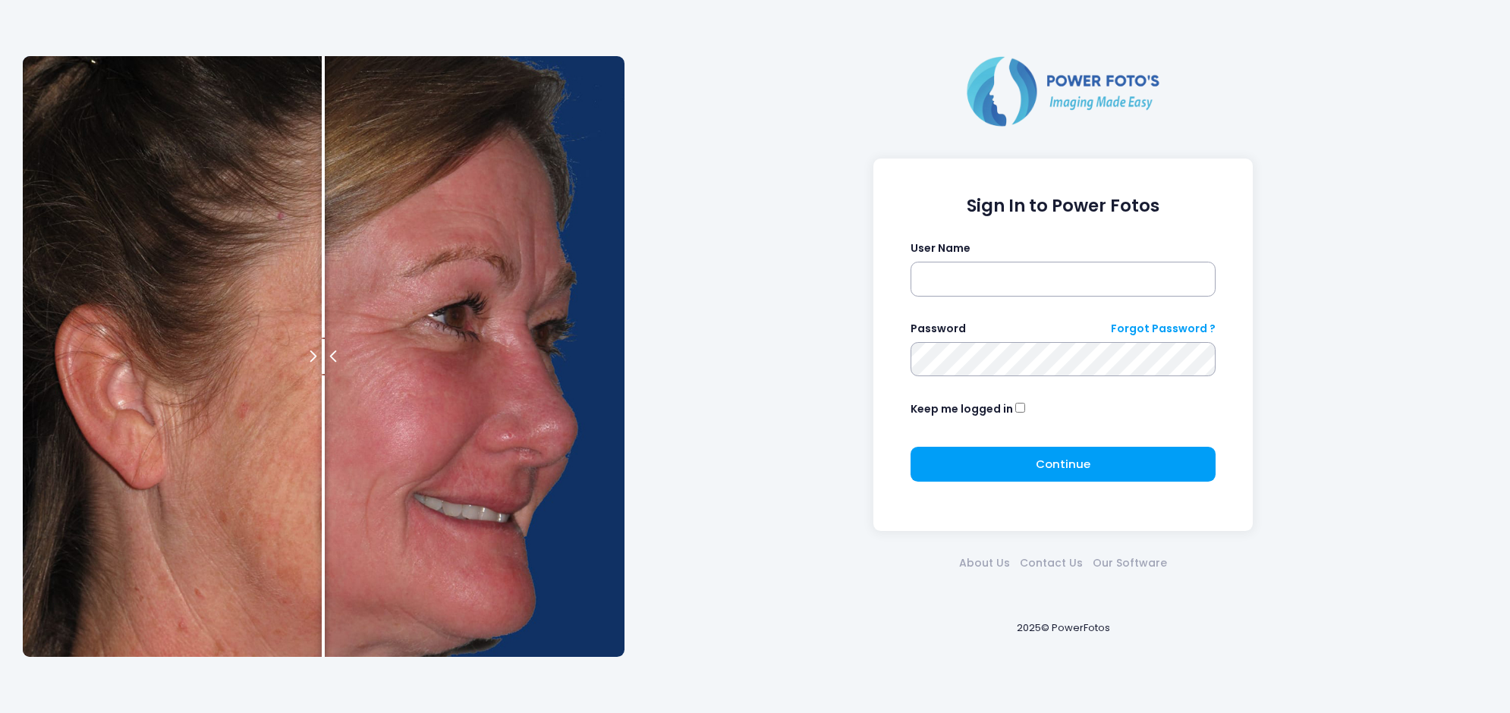  Describe the element at coordinates (1063, 628) in the screenshot. I see `div: 2025© PowerFotos` at that location.